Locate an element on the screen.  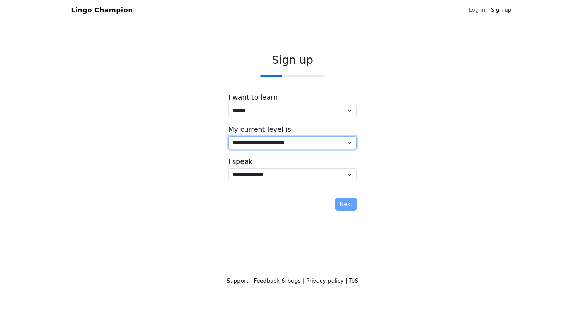
a: Privacy policy is located at coordinates (325, 281).